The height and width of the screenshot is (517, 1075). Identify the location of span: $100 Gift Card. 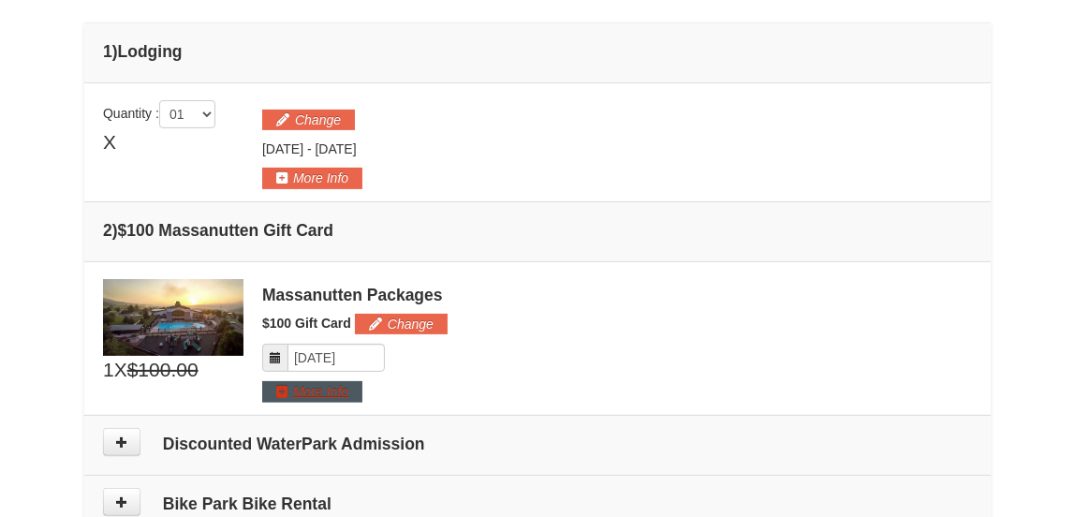
(306, 323).